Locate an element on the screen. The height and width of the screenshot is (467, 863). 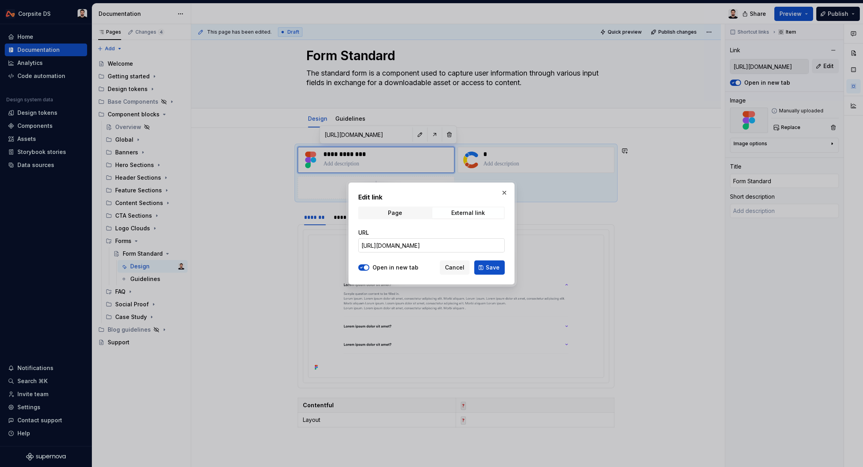
button: Cancel is located at coordinates (455, 268).